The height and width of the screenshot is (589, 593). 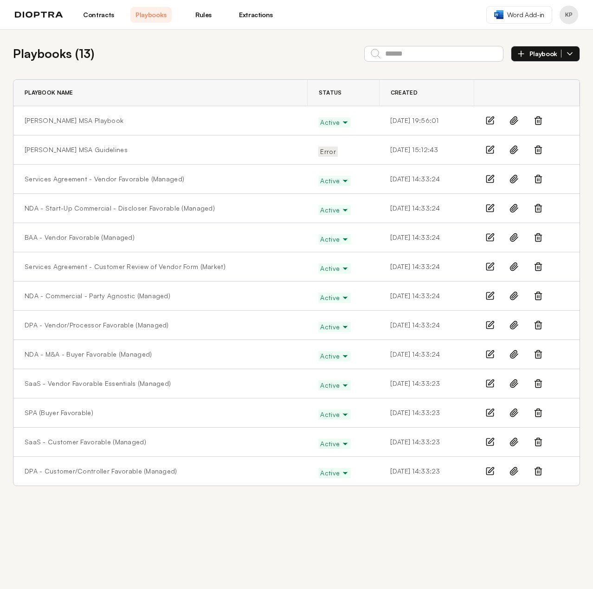 What do you see at coordinates (327, 152) in the screenshot?
I see `span: Error` at bounding box center [327, 152].